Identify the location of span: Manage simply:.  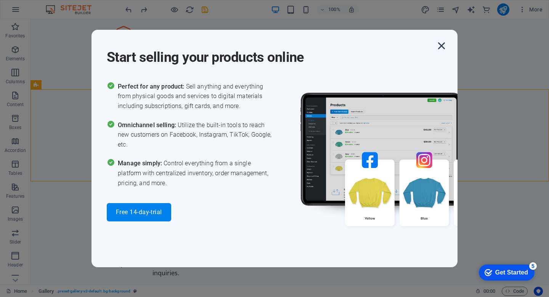
(141, 163).